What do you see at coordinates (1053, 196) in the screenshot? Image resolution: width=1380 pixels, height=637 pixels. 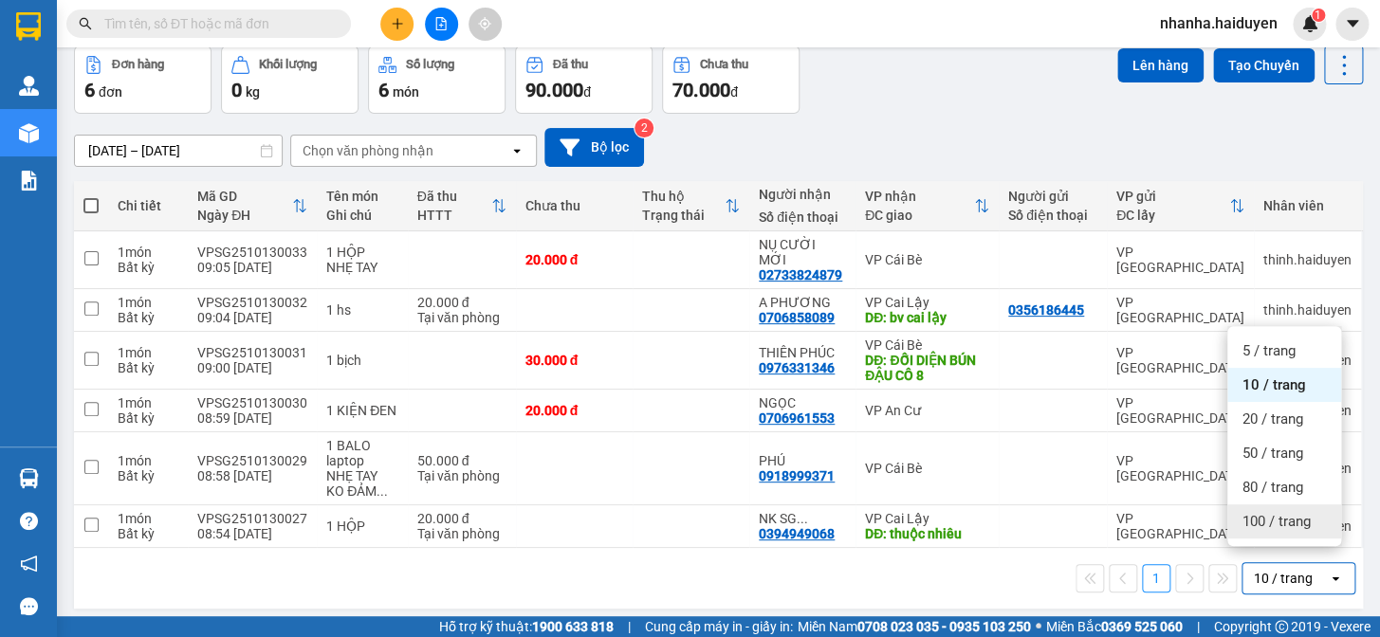 I see `div: Người gửi` at bounding box center [1053, 196].